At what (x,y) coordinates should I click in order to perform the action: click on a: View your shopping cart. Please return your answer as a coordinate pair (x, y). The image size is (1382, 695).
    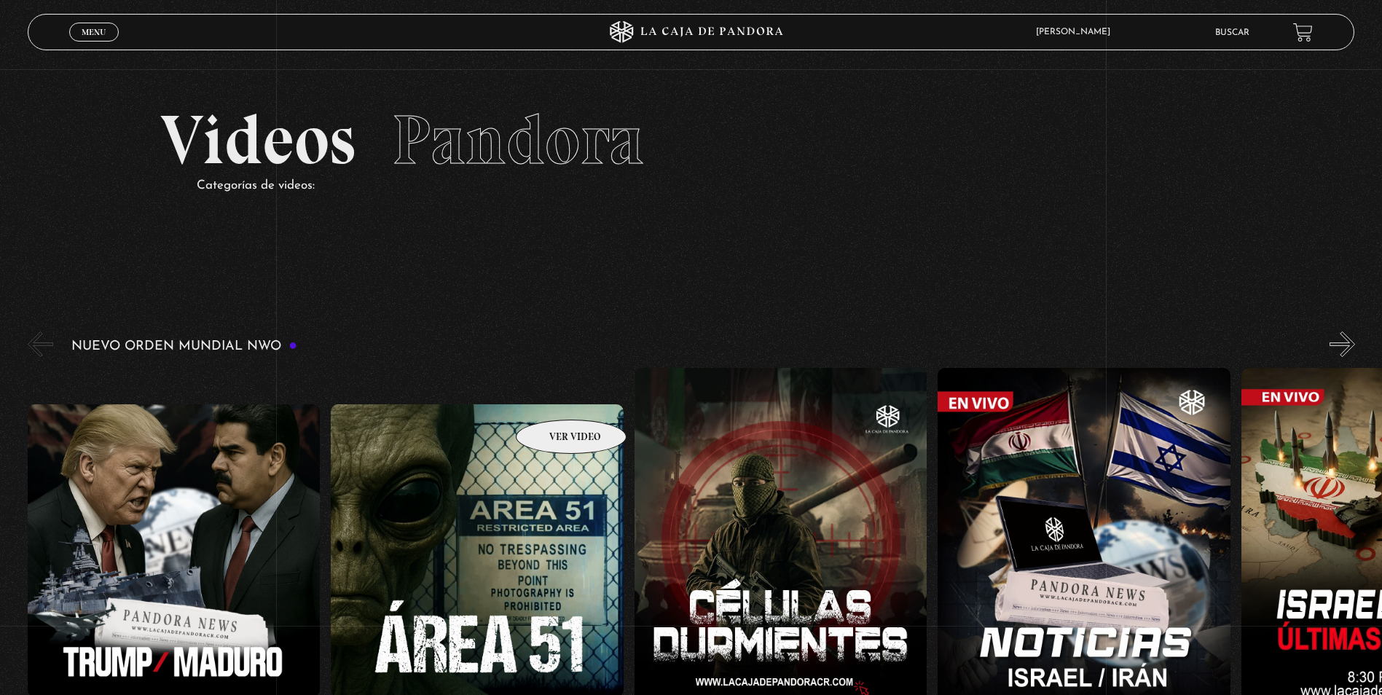
    Looking at the image, I should click on (1303, 32).